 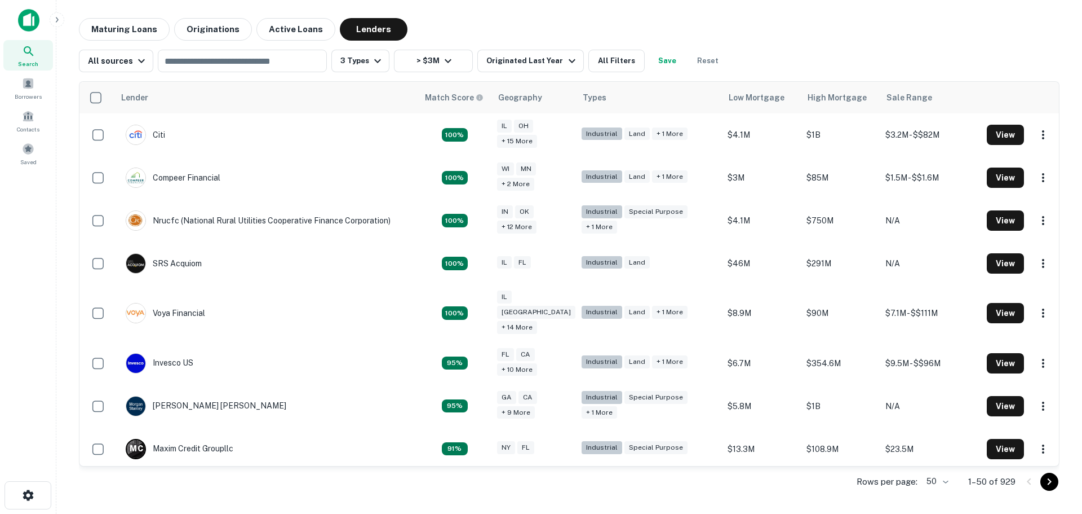 What do you see at coordinates (28, 55) in the screenshot?
I see `div: Search` at bounding box center [28, 55].